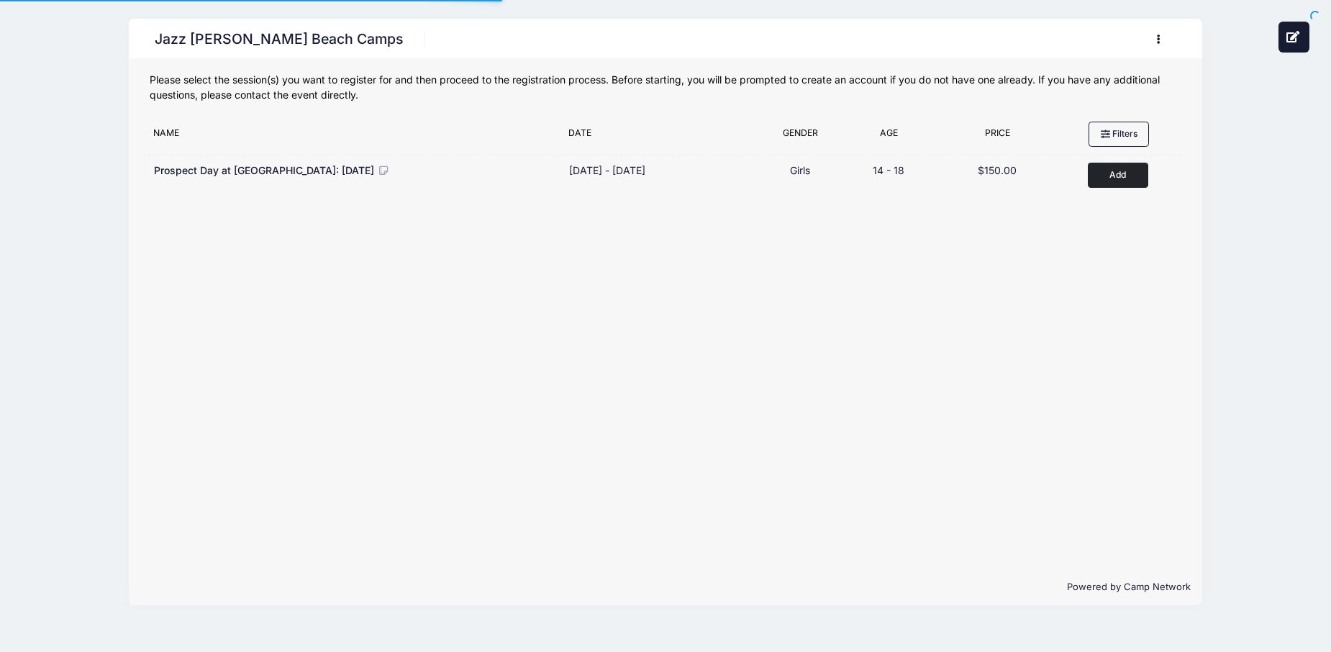  I want to click on div: Age, so click(888, 137).